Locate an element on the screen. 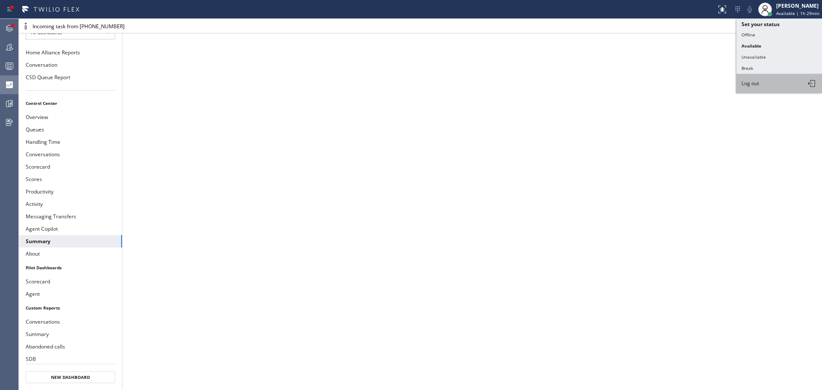  button: Productivity is located at coordinates (70, 191).